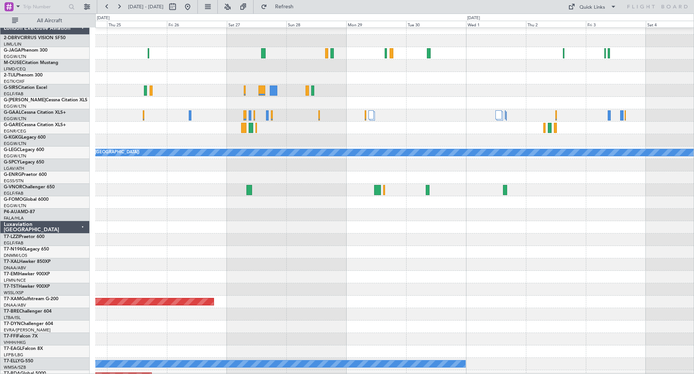  I want to click on a: T7-FFIFalcon 7X, so click(21, 336).